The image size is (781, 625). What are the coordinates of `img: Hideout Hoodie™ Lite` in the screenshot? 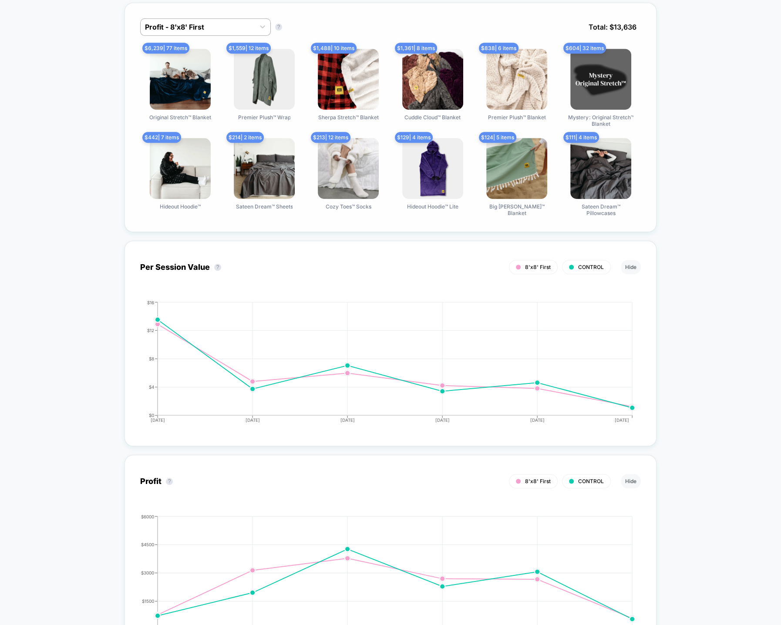 It's located at (432, 168).